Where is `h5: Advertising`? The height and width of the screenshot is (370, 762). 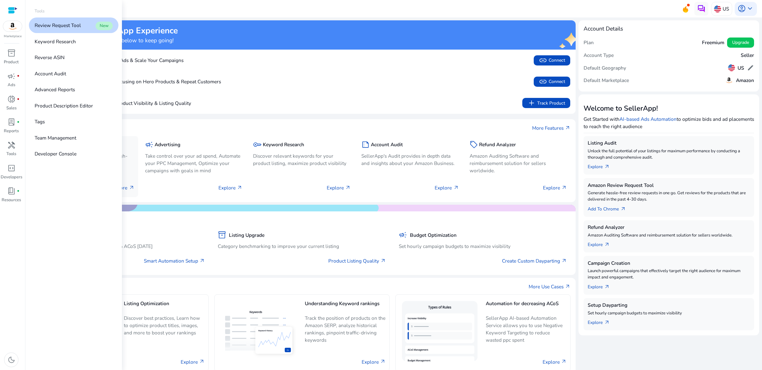 h5: Advertising is located at coordinates (167, 144).